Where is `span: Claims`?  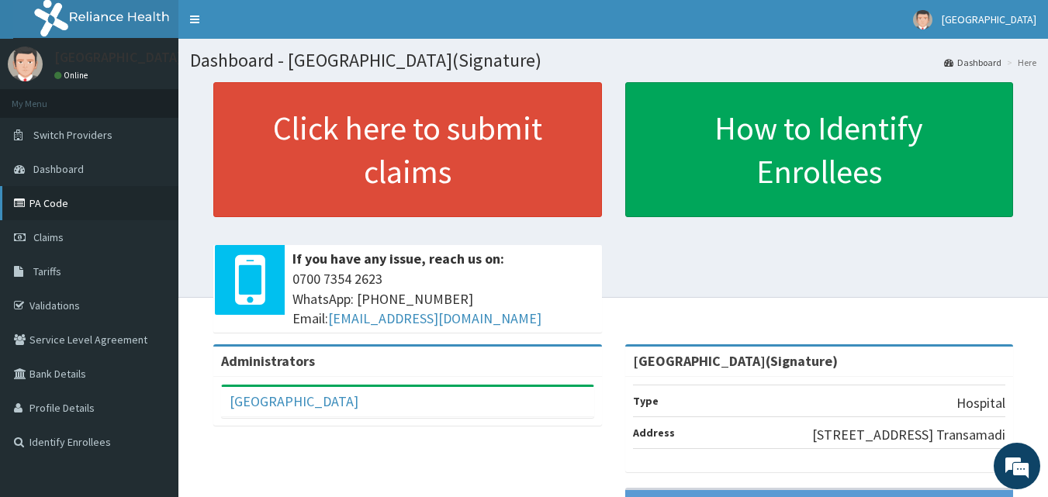
span: Claims is located at coordinates (48, 237).